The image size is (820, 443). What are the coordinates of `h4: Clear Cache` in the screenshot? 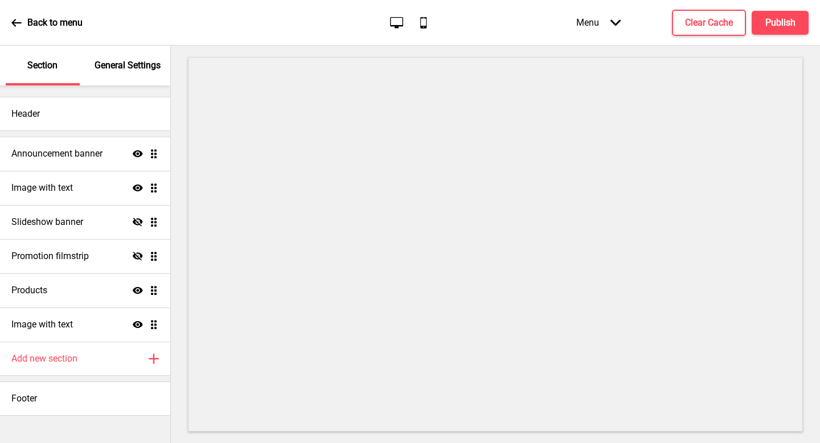 It's located at (709, 23).